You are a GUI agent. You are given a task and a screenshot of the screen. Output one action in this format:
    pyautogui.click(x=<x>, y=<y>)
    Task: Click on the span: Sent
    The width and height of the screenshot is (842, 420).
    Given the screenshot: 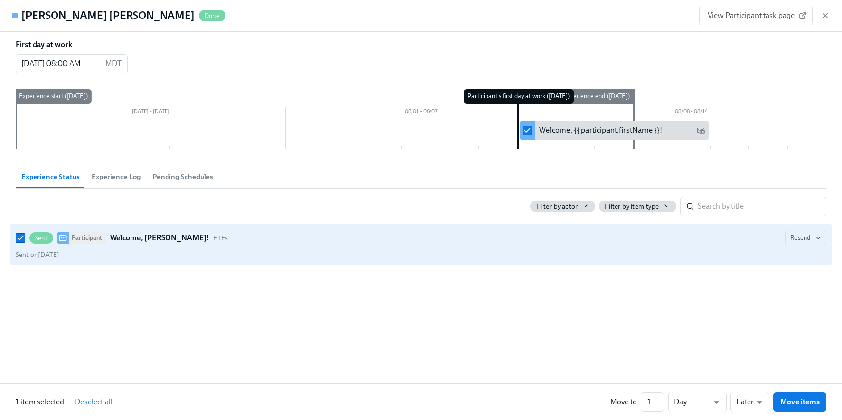 What is the action you would take?
    pyautogui.click(x=41, y=238)
    